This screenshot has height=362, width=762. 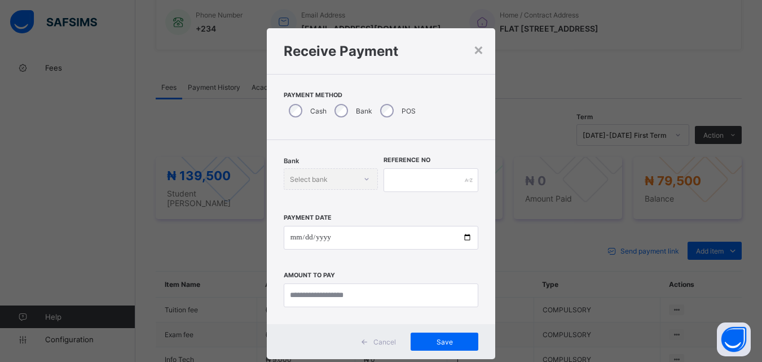 I want to click on label: Reference No, so click(x=407, y=160).